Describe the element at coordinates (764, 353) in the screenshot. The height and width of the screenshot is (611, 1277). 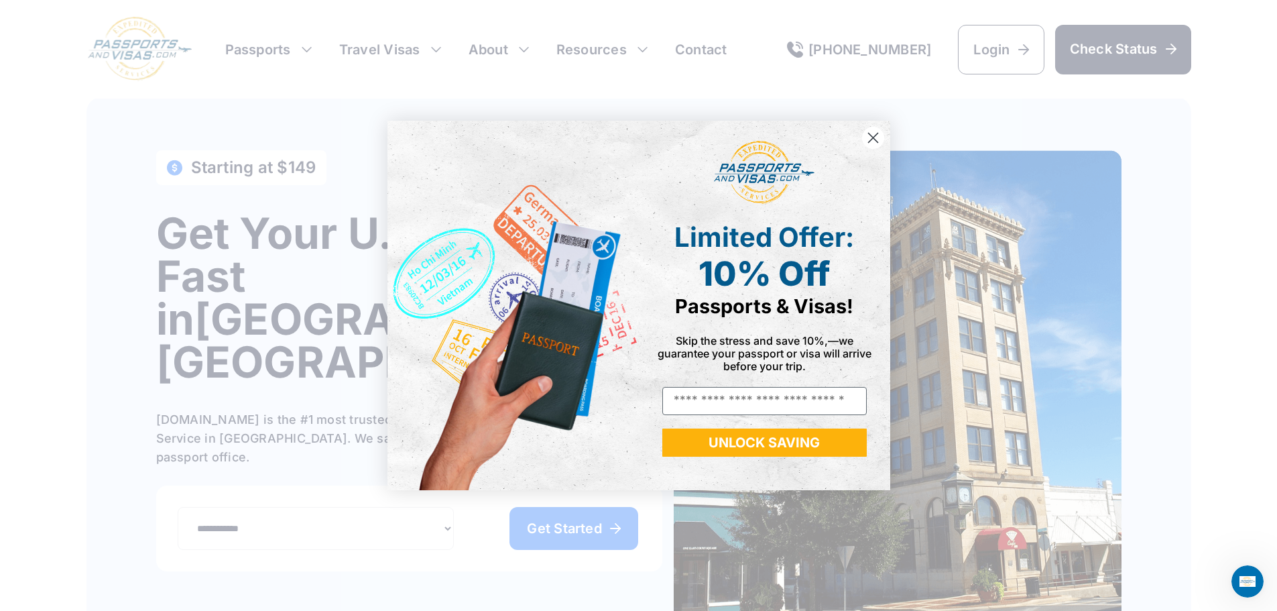
I see `span: Skip the stress and save 10%,—we guarantee your passport or visa will arrive before your trip.` at that location.